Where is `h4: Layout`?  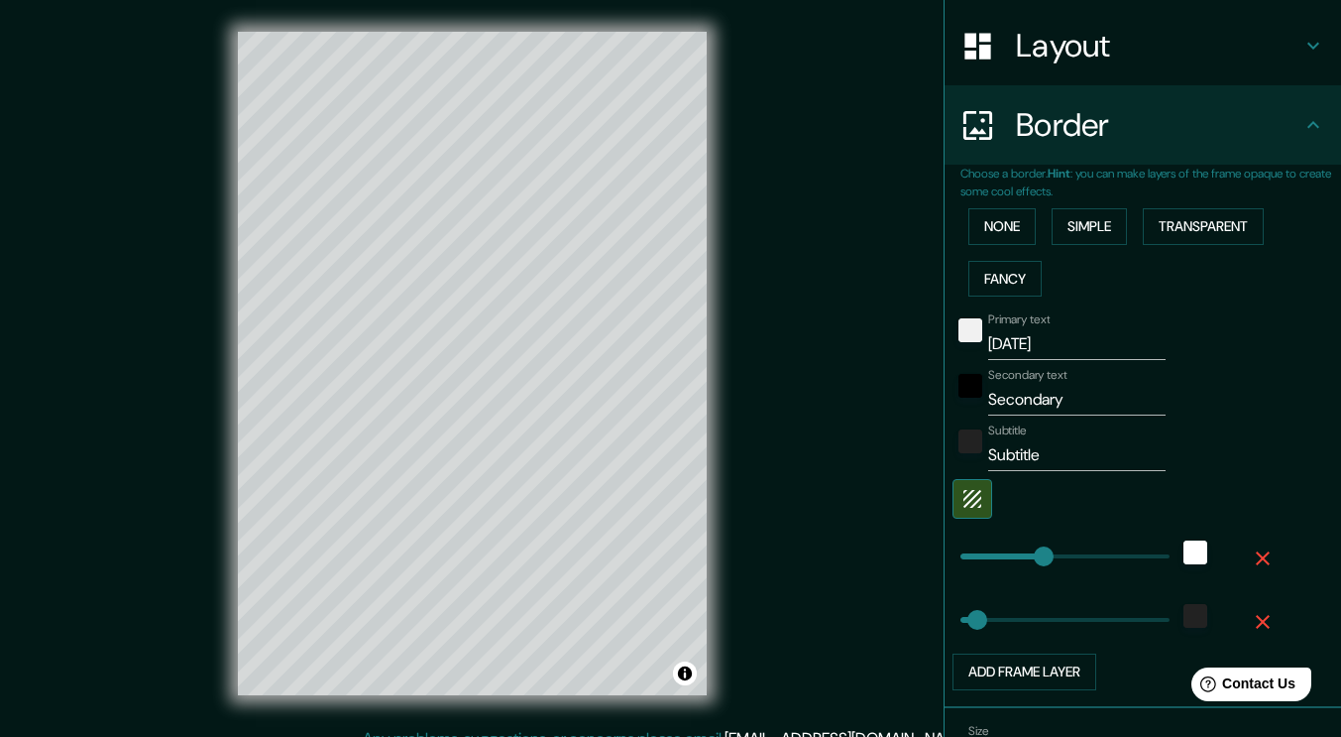 h4: Layout is located at coordinates (1159, 46).